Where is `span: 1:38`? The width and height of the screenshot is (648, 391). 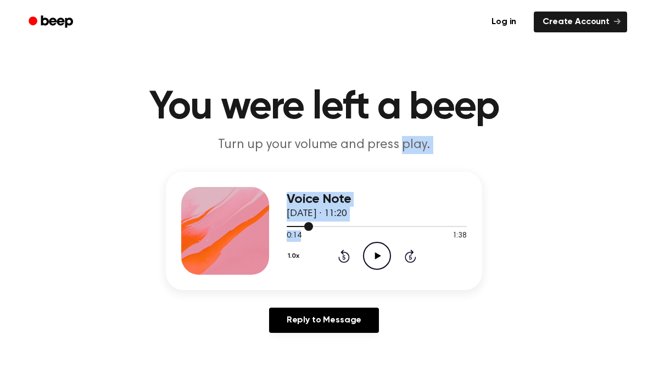 span: 1:38 is located at coordinates (459, 236).